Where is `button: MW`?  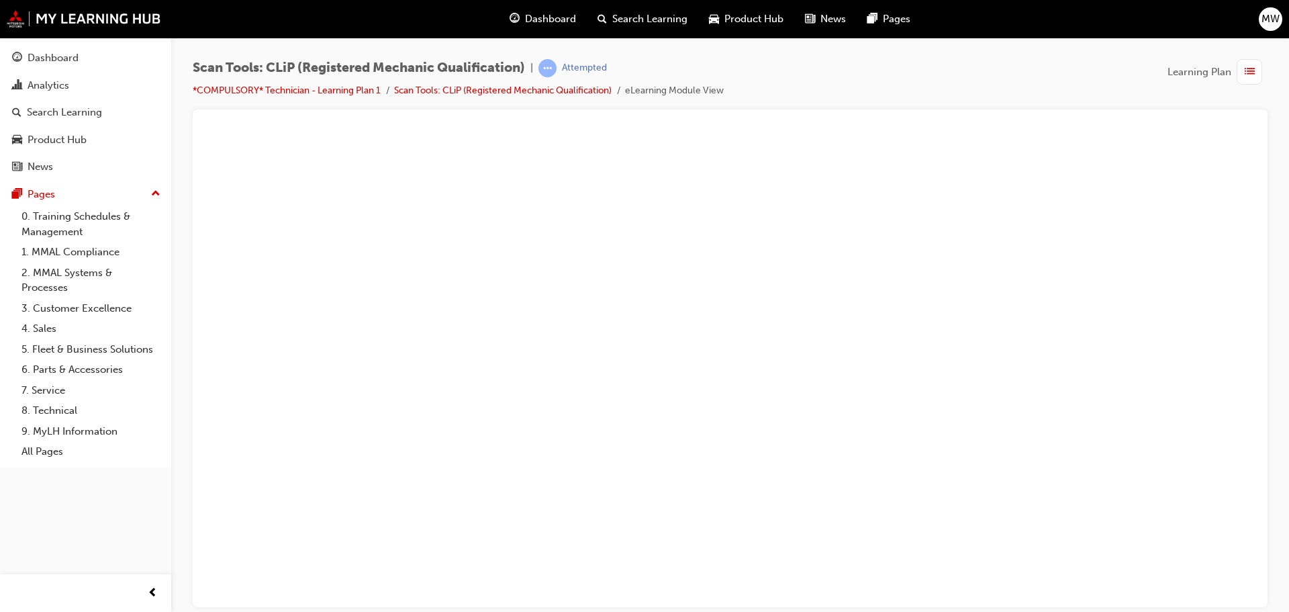
button: MW is located at coordinates (1270, 19).